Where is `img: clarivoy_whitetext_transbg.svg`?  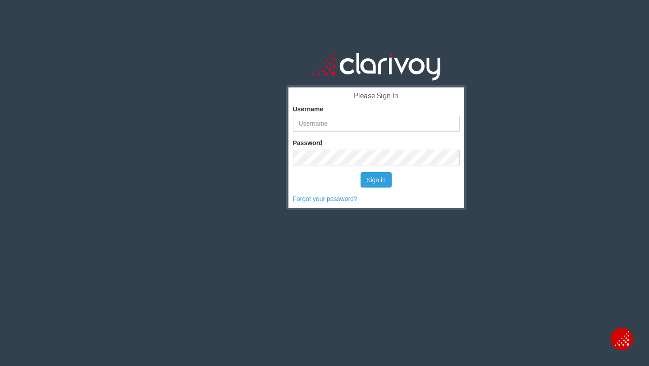 img: clarivoy_whitetext_transbg.svg is located at coordinates (376, 65).